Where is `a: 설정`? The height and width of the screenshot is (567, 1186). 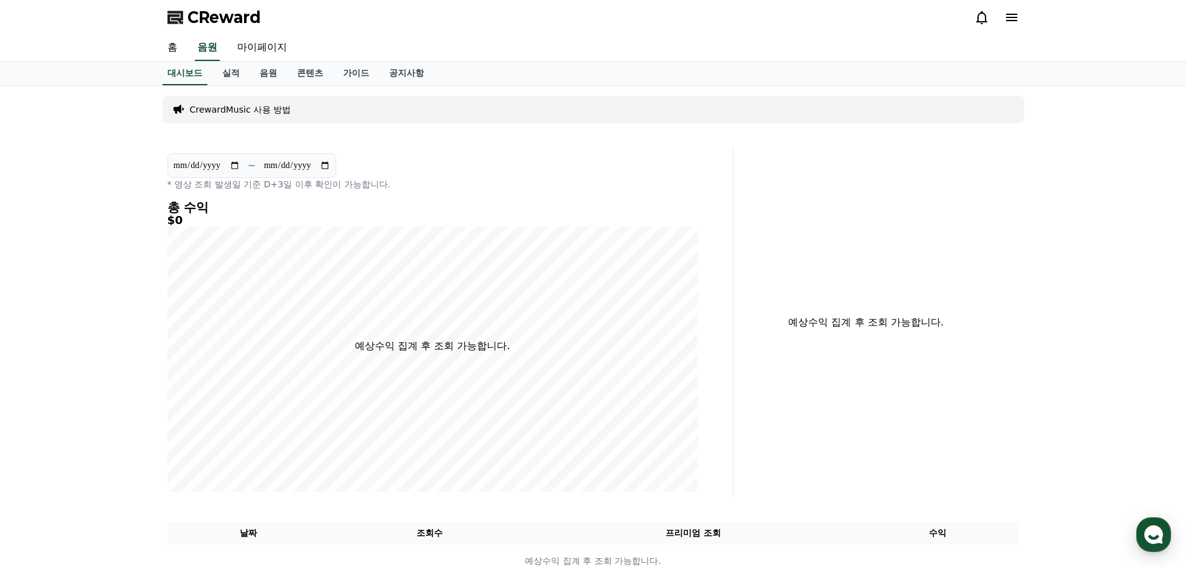
a: 설정 is located at coordinates (200, 410).